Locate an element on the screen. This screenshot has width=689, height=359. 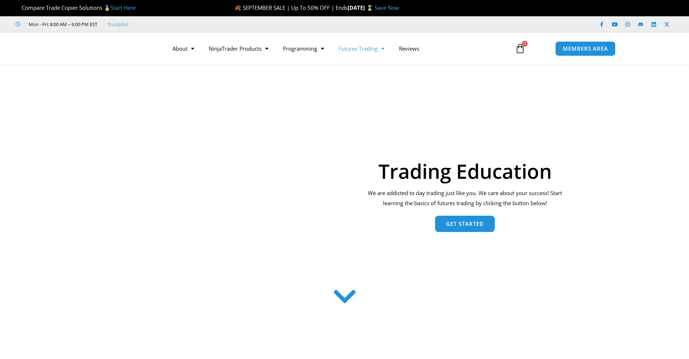
span: Get Started is located at coordinates (465, 224).